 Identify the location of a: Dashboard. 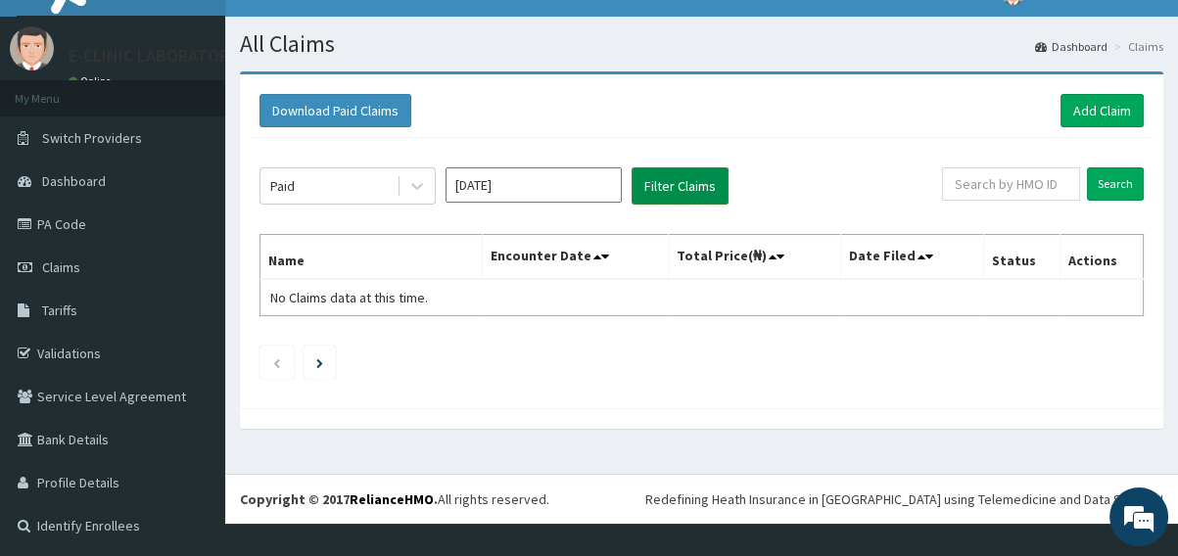
(1071, 46).